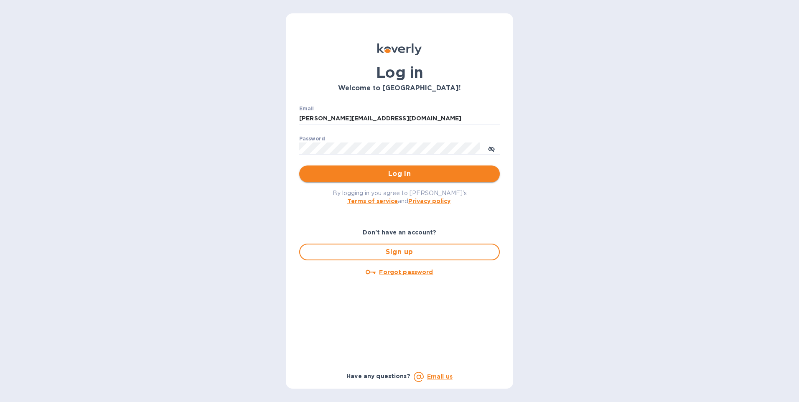 The image size is (799, 402). I want to click on b: Privacy policy, so click(429, 201).